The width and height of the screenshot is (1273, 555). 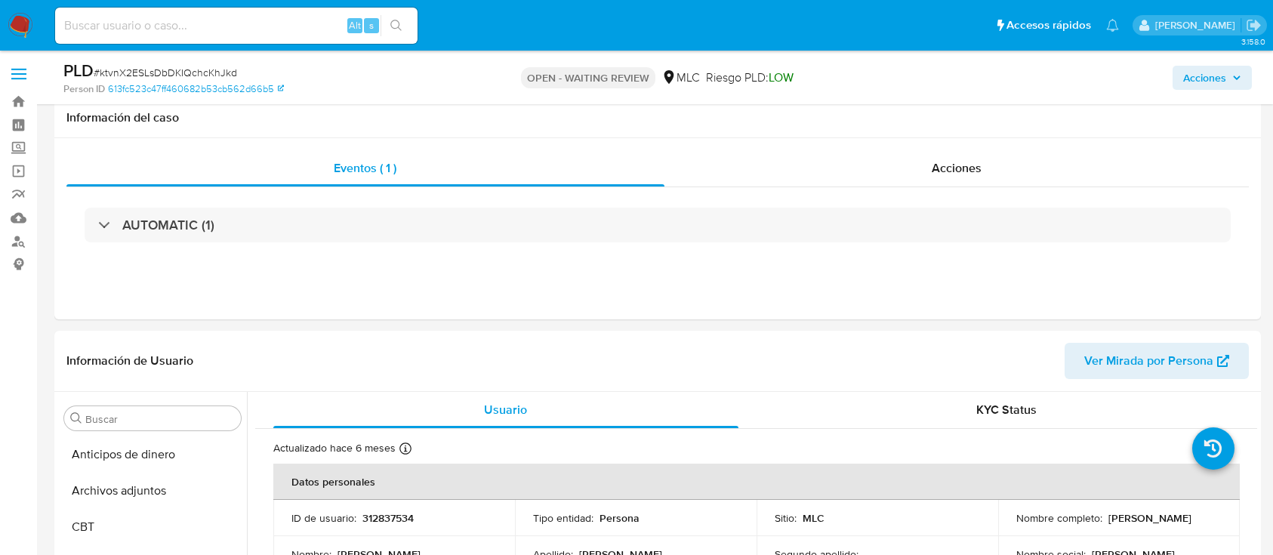 I want to click on span: s, so click(x=371, y=25).